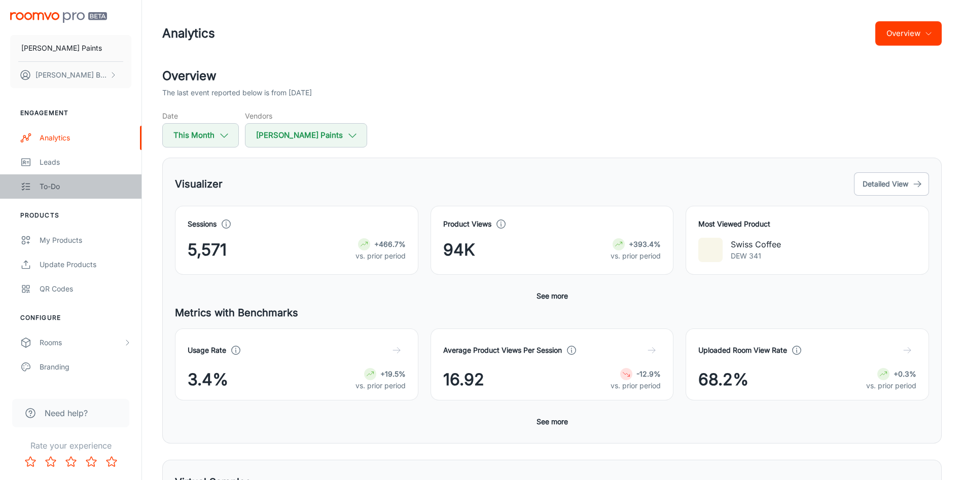  Describe the element at coordinates (85, 162) in the screenshot. I see `div: Leads` at that location.